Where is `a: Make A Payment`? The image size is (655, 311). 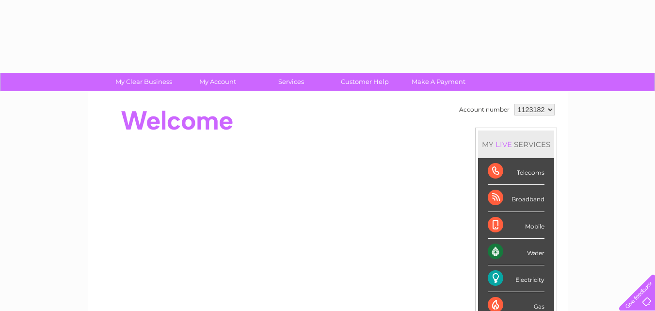 a: Make A Payment is located at coordinates (439, 81).